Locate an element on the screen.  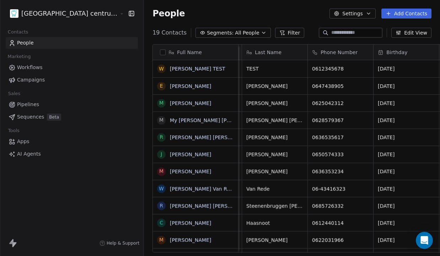
a: Help & Support is located at coordinates (120, 243).